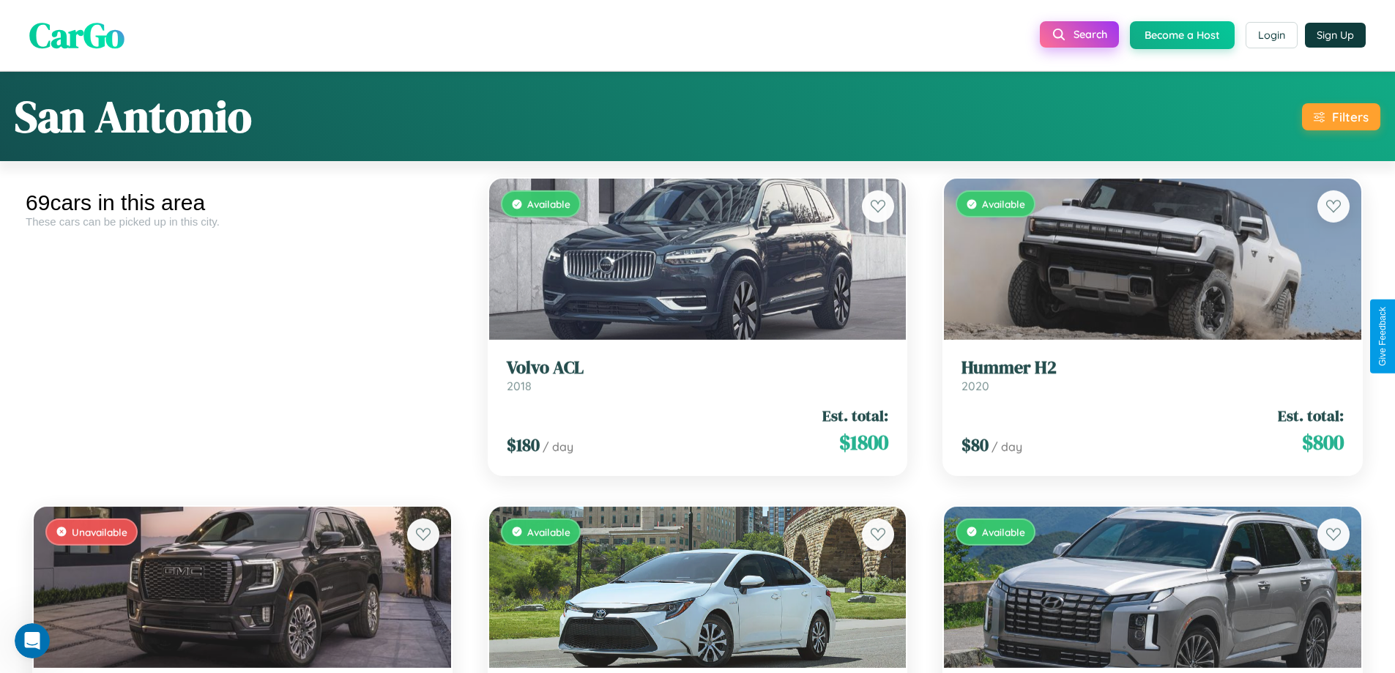 This screenshot has height=673, width=1395. I want to click on a: Hummer H22020, so click(1153, 374).